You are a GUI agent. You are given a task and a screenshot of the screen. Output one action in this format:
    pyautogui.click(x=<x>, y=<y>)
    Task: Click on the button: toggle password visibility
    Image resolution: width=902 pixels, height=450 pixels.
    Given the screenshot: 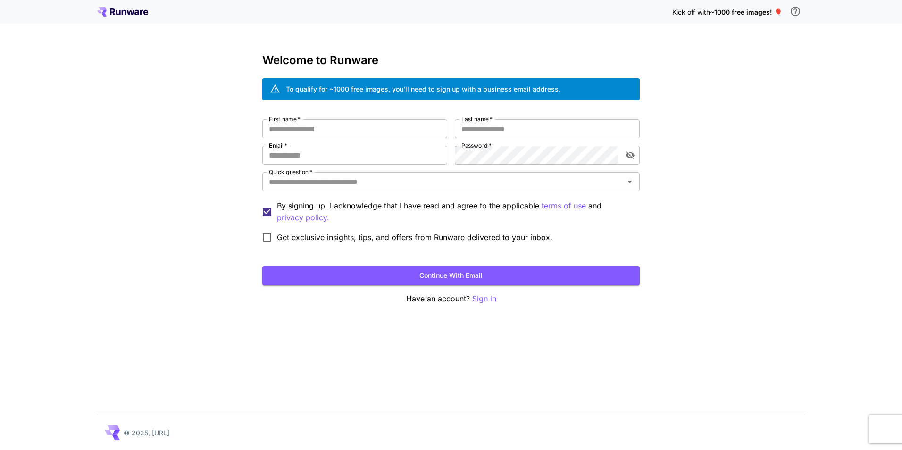 What is the action you would take?
    pyautogui.click(x=630, y=155)
    